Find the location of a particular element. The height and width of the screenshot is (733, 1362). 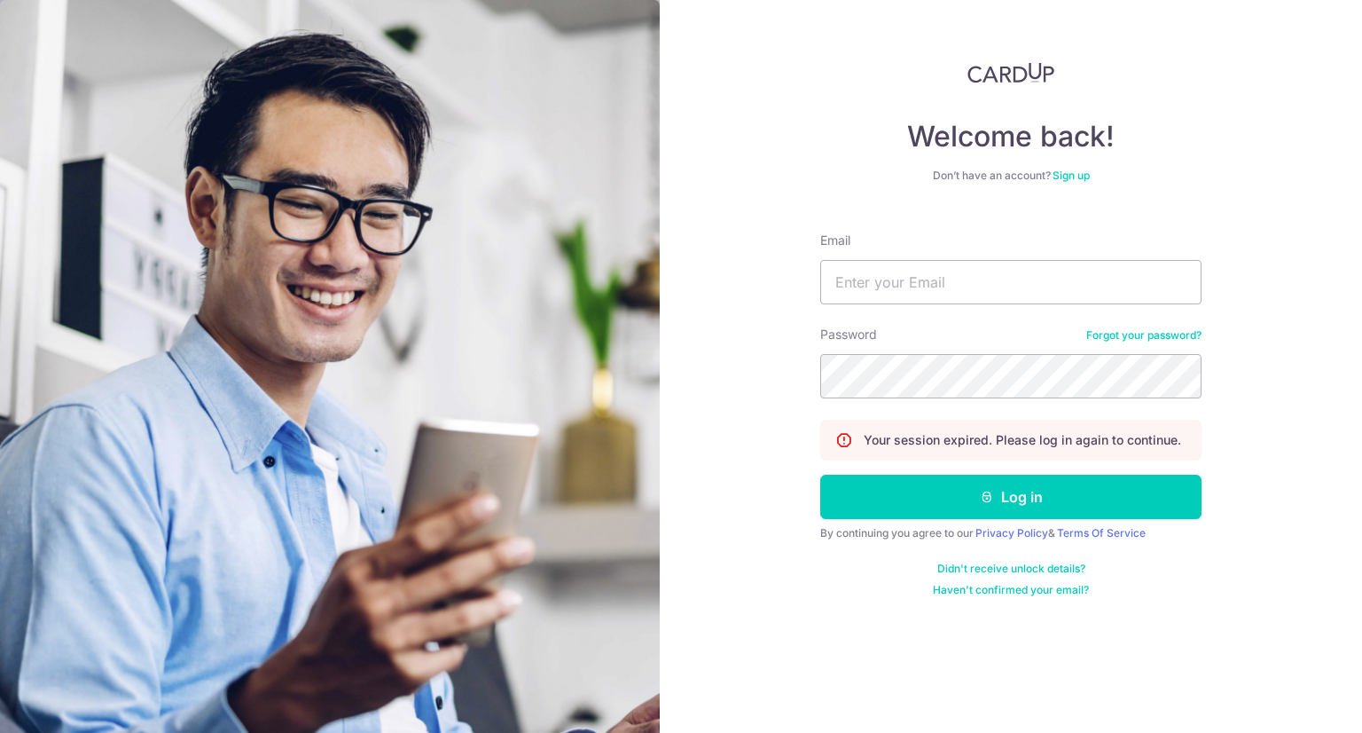

img: CardUp Logo is located at coordinates (1011, 73).